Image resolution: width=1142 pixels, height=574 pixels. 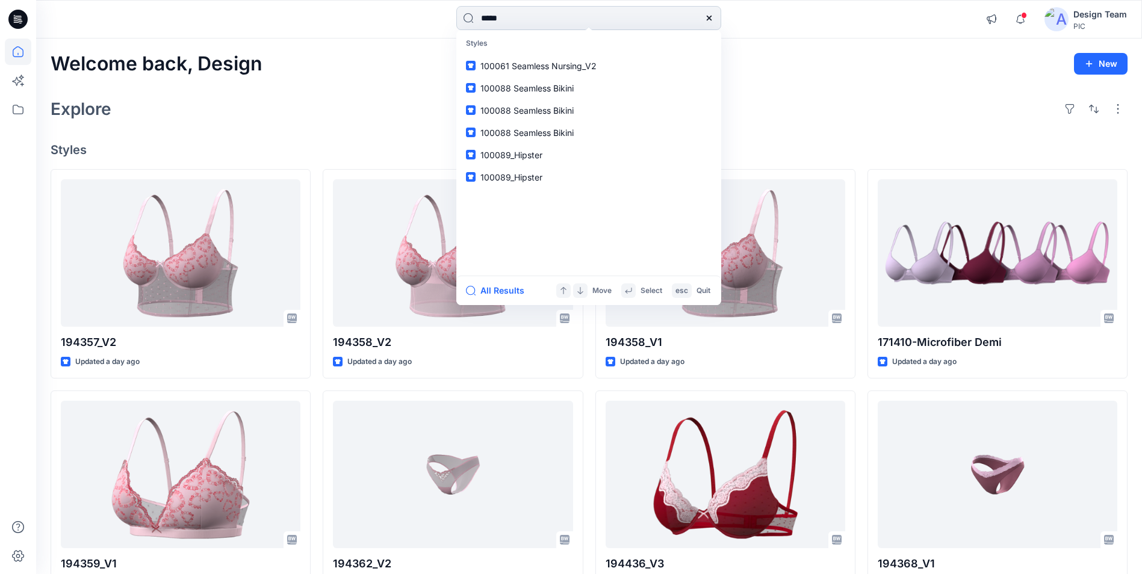 What do you see at coordinates (453, 342) in the screenshot?
I see `p: 194358_V2` at bounding box center [453, 342].